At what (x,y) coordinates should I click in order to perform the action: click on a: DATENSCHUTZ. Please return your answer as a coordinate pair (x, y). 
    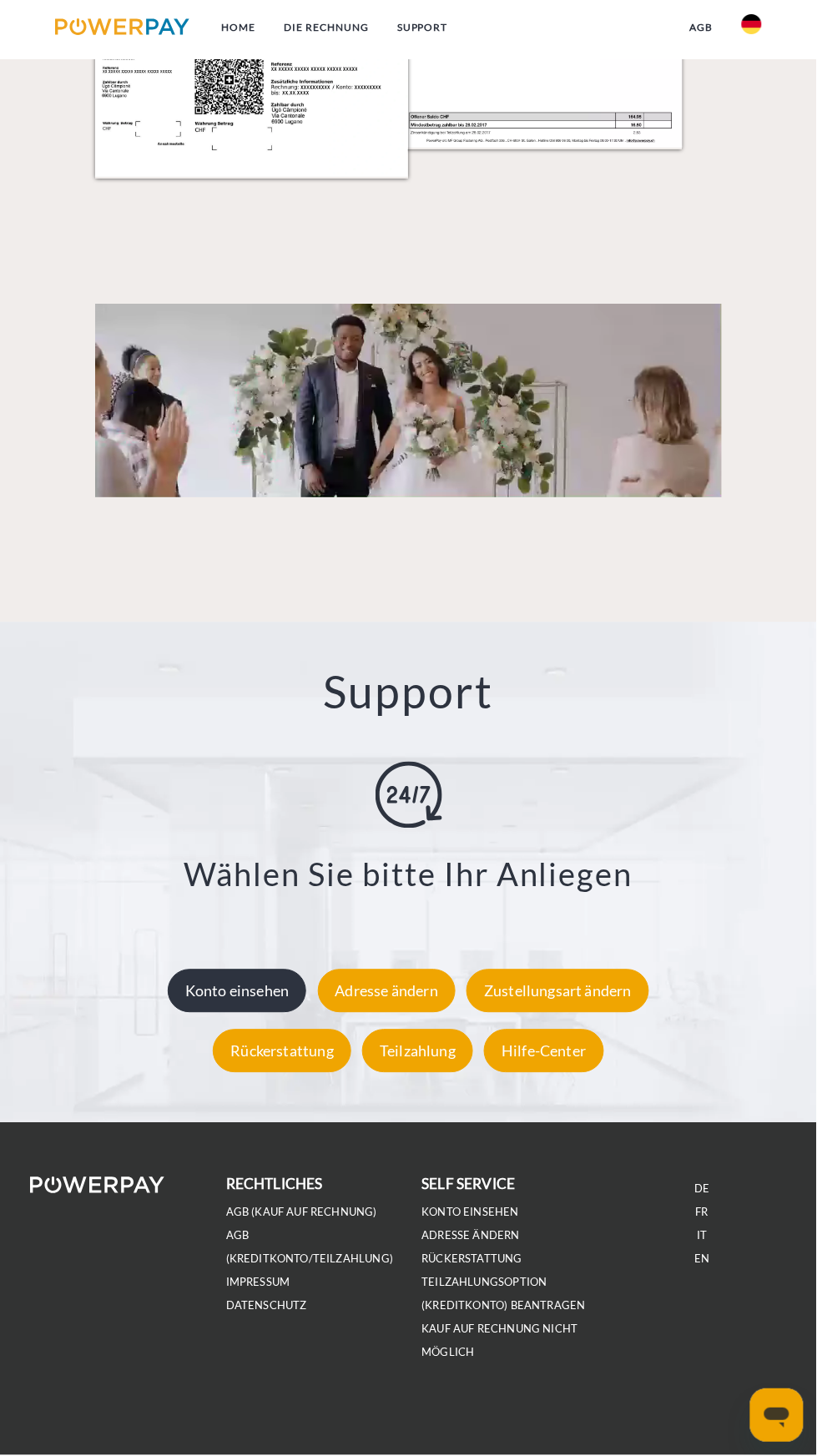
    Looking at the image, I should click on (266, 1305).